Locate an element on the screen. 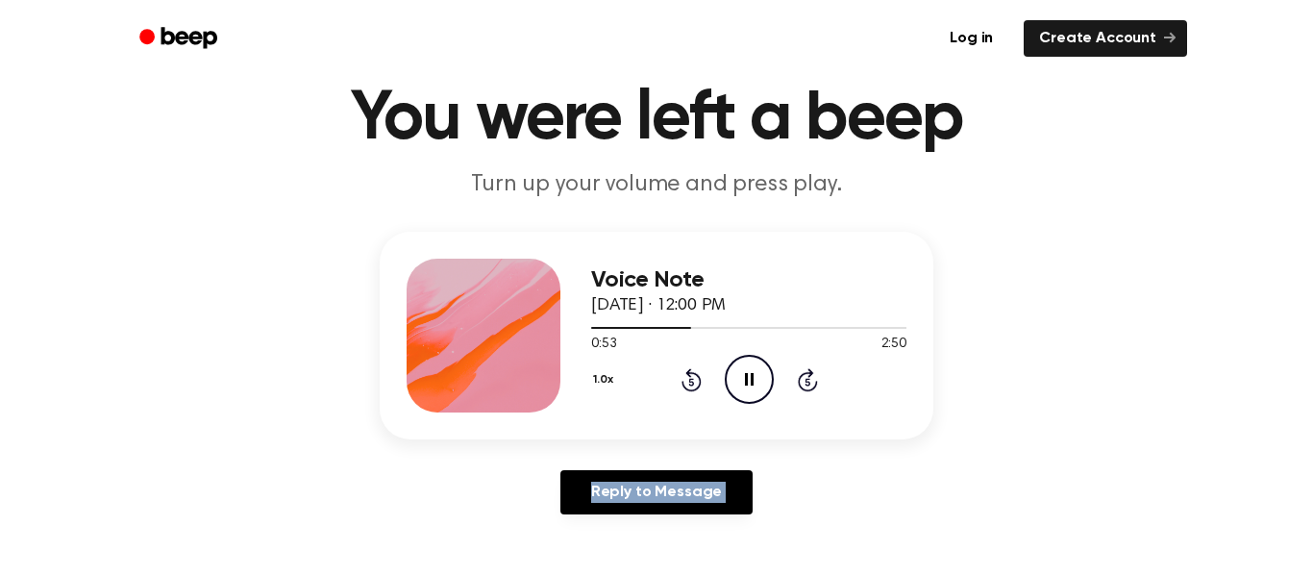 This screenshot has width=1313, height=576. a: Log in is located at coordinates (971, 38).